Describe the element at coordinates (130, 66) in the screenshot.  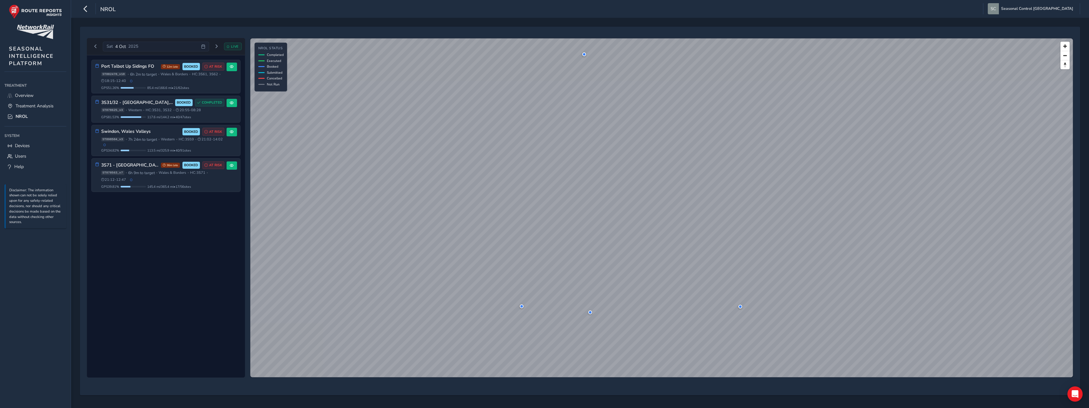
I see `h3: Port Talbot Up Sidings FO` at that location.